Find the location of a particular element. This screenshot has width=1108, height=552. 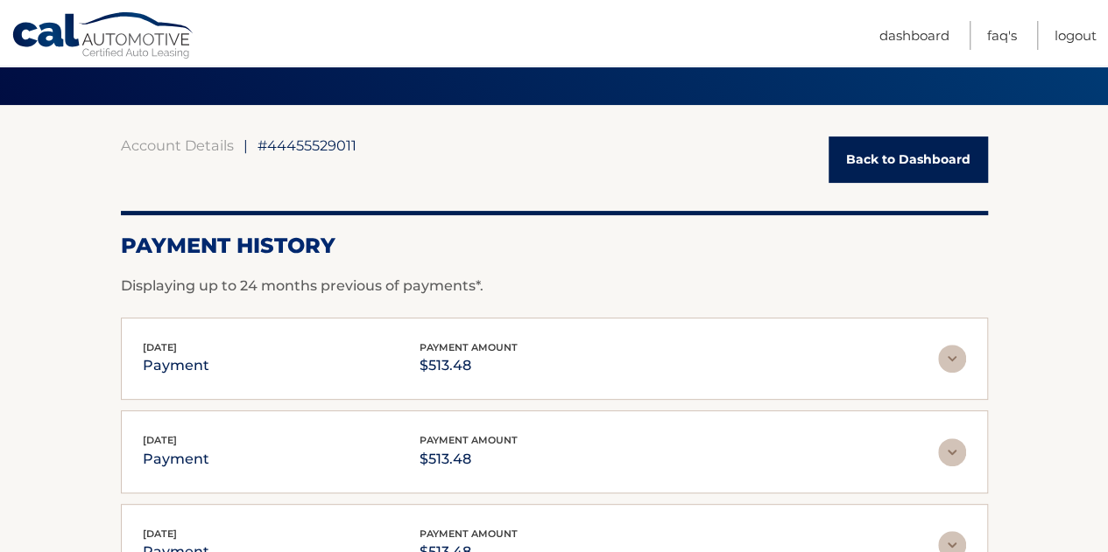

a: Account Details is located at coordinates (177, 145).